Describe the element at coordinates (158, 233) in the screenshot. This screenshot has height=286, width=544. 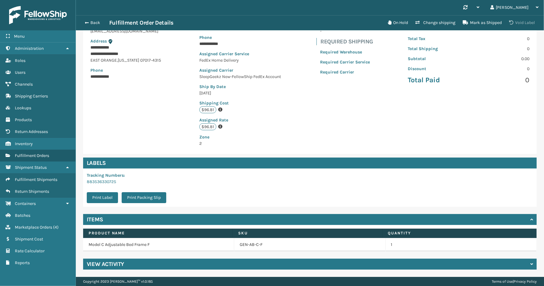
I see `label: Product Name` at that location.